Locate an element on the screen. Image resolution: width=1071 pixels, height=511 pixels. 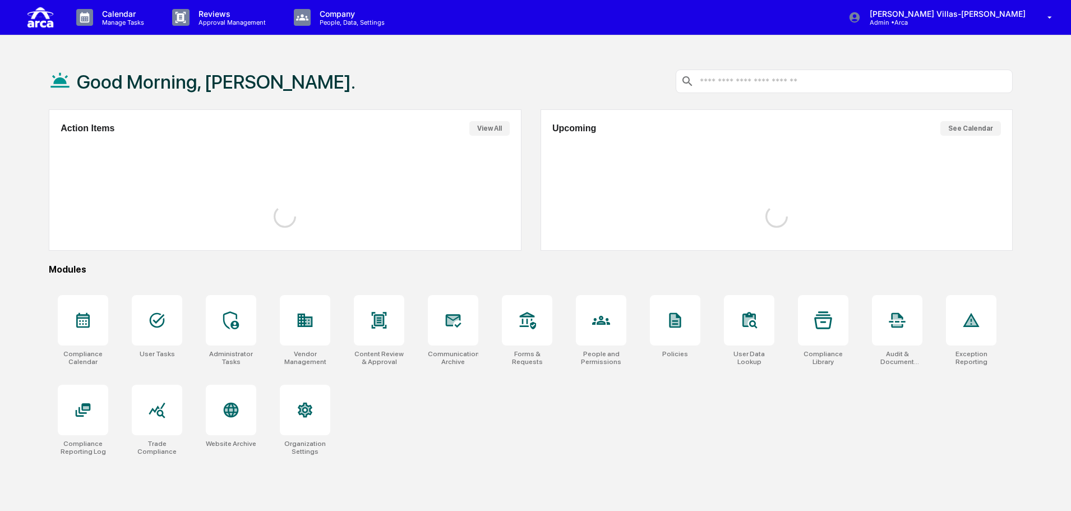
p: Company is located at coordinates (351, 13).